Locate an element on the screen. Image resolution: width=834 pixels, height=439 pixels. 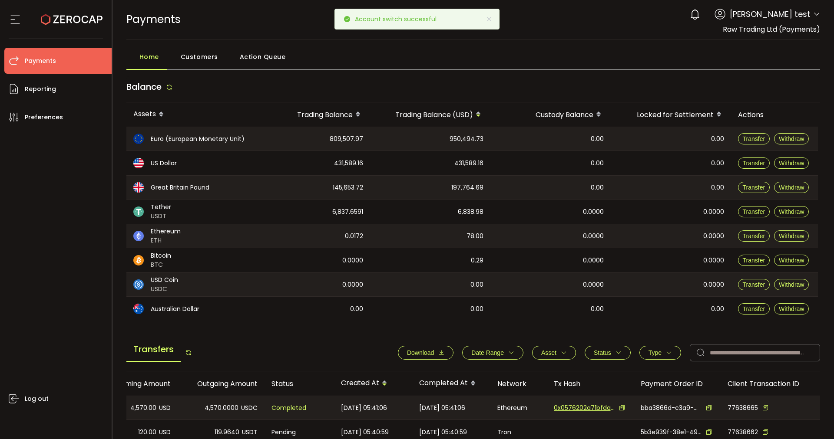
div: Assets is located at coordinates (194, 115).